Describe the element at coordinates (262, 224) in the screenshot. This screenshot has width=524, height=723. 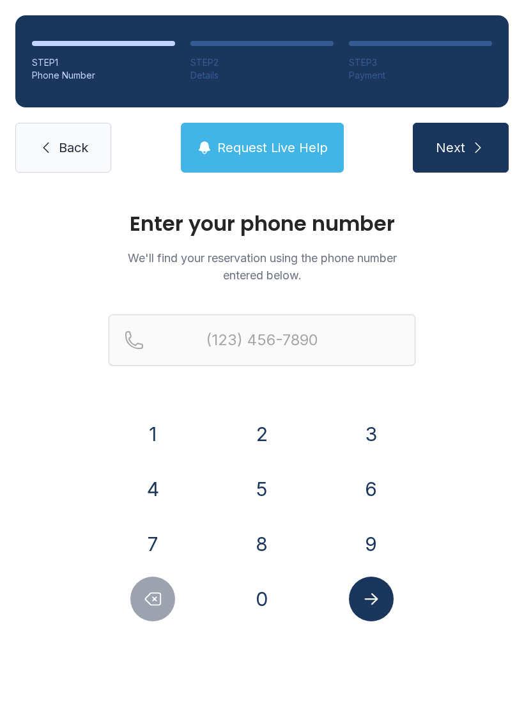
I see `h1: Enter your phone number` at that location.